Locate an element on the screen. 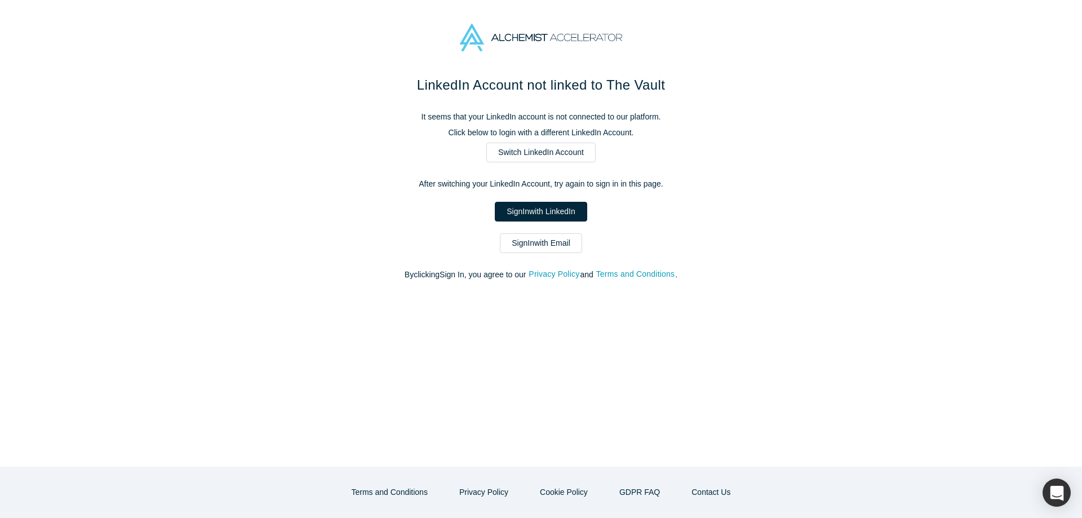 Image resolution: width=1082 pixels, height=518 pixels. a: SignInwith Email is located at coordinates (541, 243).